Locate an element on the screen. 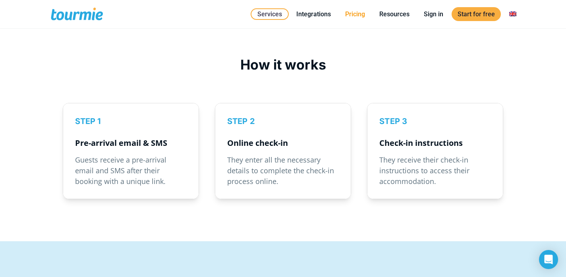 The image size is (566, 277). a: Sign in is located at coordinates (433, 14).